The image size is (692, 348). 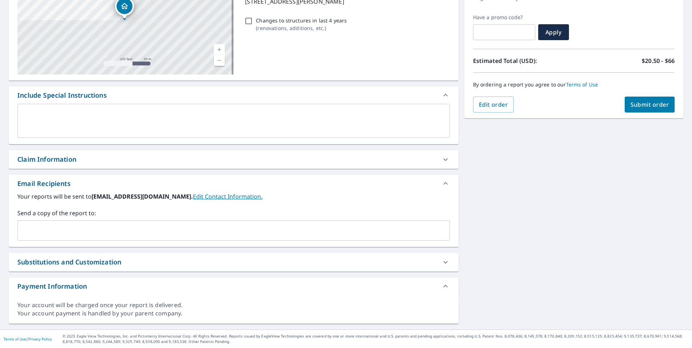 What do you see at coordinates (375, 339) in the screenshot?
I see `p: © 2025 Eagle View Technologies, Inc. and Pictometry International Corp. All Rights Reserved. Repo...` at bounding box center [375, 339].